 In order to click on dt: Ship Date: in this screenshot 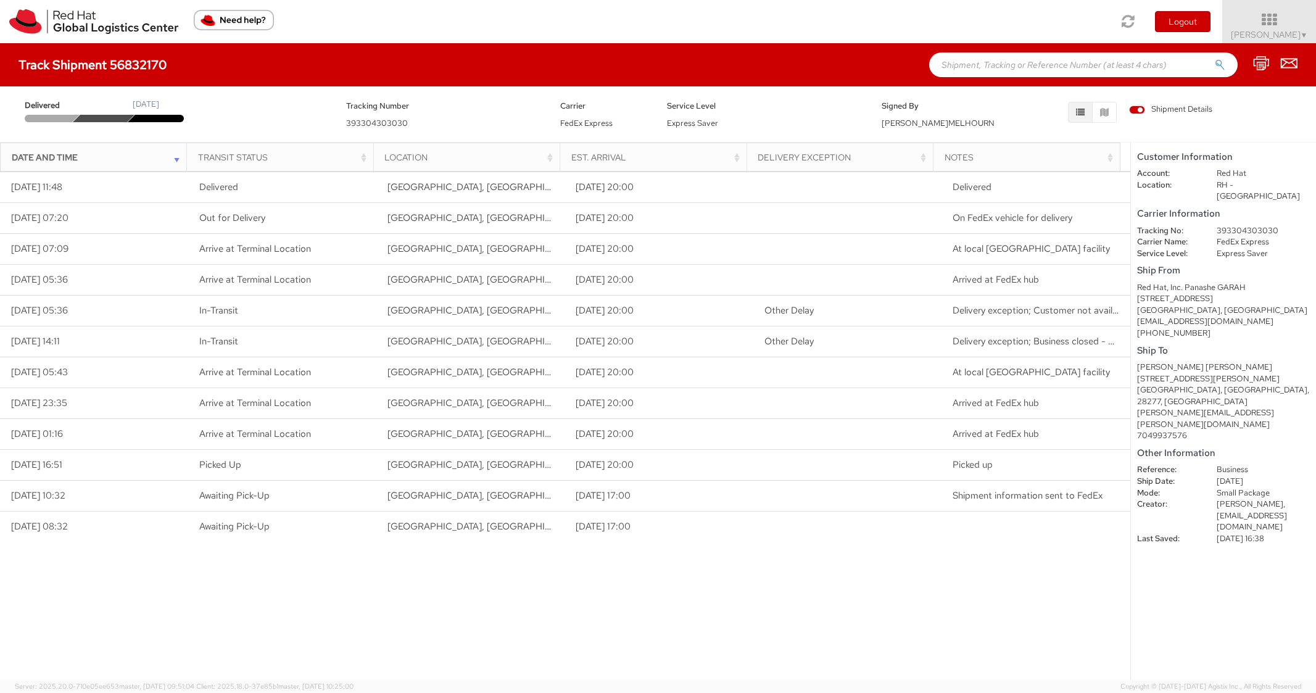, I will do `click(1167, 481)`.